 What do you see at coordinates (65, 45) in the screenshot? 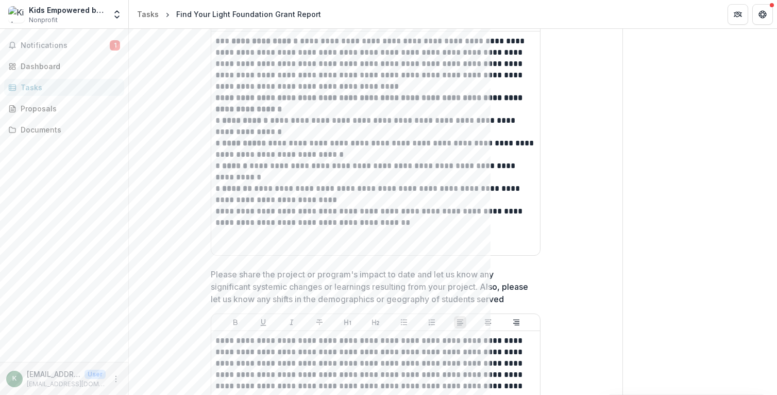
I see `span: Notifications` at bounding box center [65, 45].